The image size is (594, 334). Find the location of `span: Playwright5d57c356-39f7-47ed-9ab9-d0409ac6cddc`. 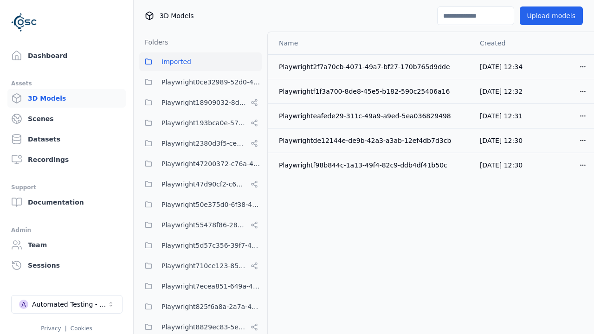

span: Playwright5d57c356-39f7-47ed-9ab9-d0409ac6cddc is located at coordinates (212, 245).